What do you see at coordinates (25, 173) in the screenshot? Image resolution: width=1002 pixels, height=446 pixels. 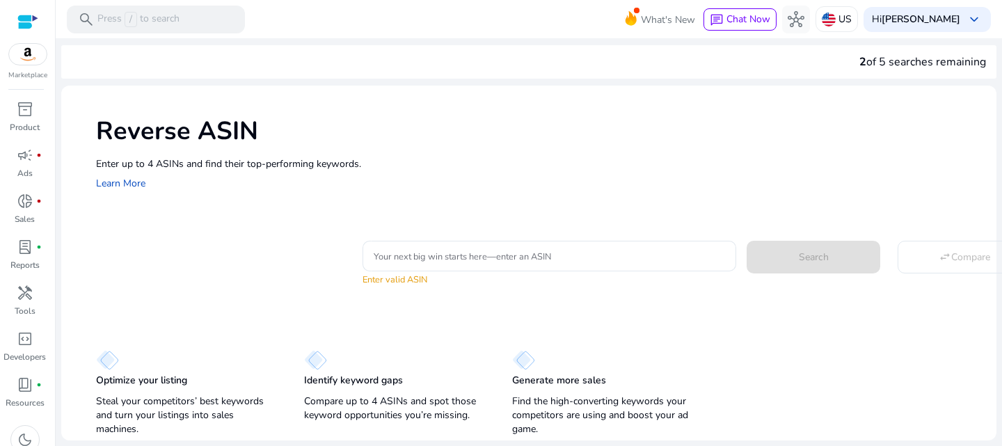 I see `p: Ads` at bounding box center [25, 173].